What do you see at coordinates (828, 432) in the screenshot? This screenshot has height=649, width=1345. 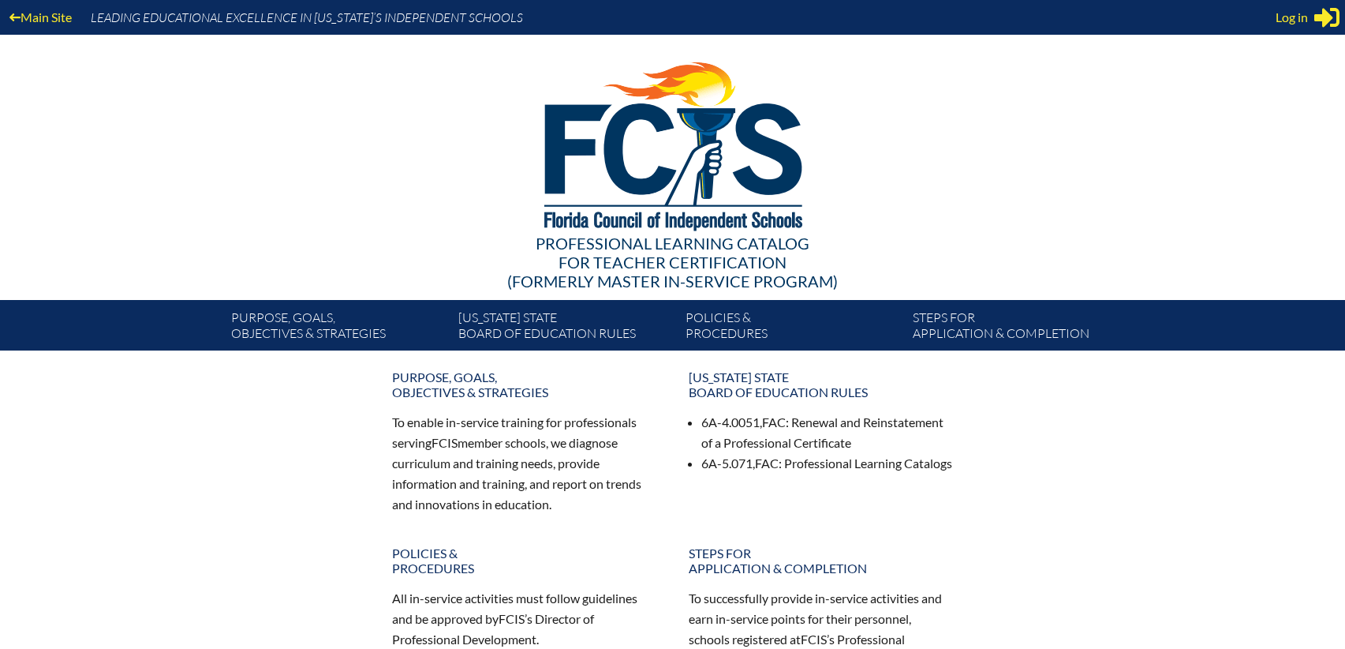 I see `li: 6A-4.0051, : Renewal and Reinstatement of a Professional Certificate` at bounding box center [828, 432].